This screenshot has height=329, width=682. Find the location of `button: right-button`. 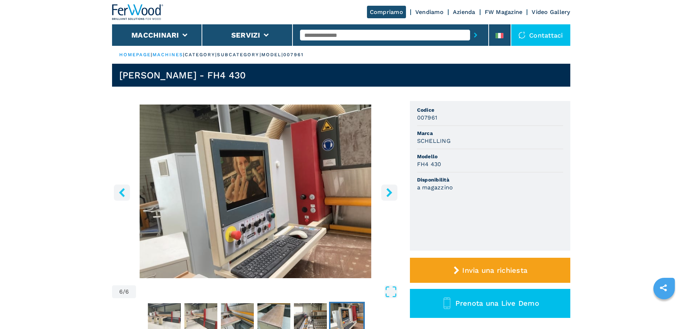

button: right-button is located at coordinates (389, 192).